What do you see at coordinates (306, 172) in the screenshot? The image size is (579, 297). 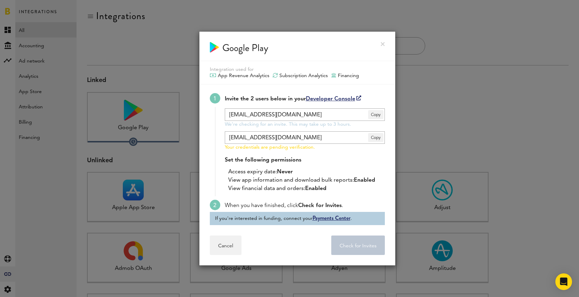 I see `li: Access expiry date:` at bounding box center [306, 172].